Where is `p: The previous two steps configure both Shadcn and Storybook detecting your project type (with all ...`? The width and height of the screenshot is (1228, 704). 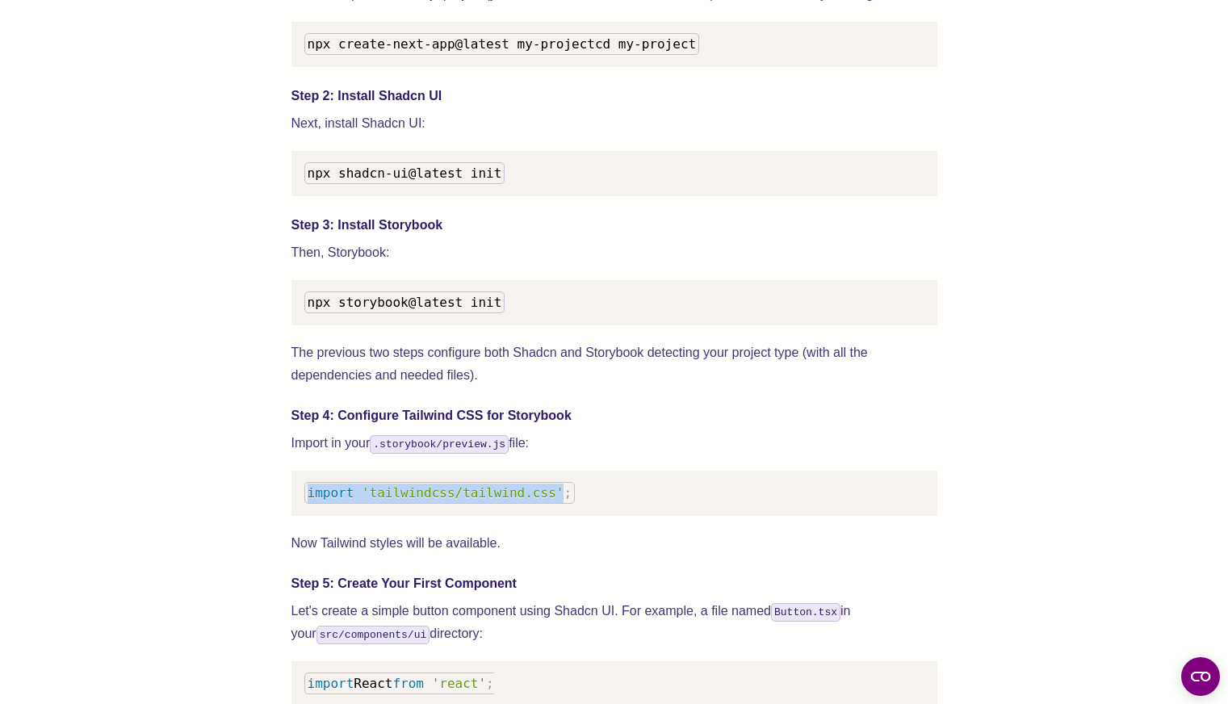
p: The previous two steps configure both Shadcn and Storybook detecting your project type (with all ... is located at coordinates (614, 364).